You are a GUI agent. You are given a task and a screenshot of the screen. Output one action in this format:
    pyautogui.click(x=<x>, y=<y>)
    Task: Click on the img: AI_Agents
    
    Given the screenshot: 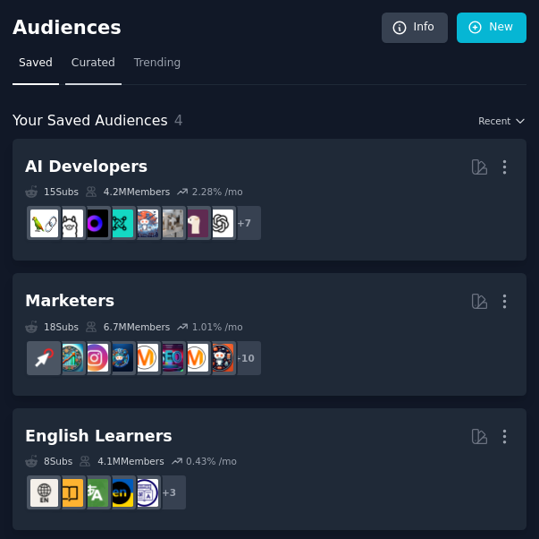 What is the action you would take?
    pyautogui.click(x=144, y=223)
    